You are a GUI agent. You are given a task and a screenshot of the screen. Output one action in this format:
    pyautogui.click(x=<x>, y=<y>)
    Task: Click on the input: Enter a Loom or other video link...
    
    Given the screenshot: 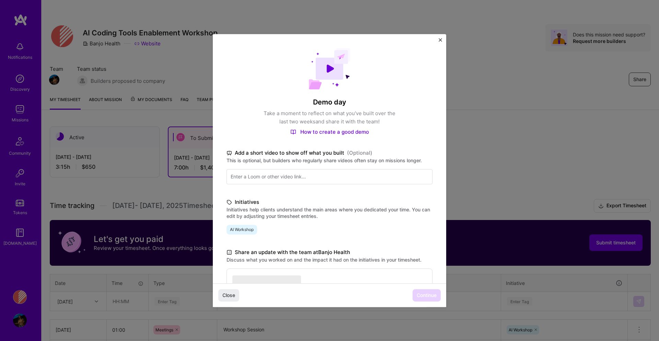 What is the action you would take?
    pyautogui.click(x=330, y=176)
    